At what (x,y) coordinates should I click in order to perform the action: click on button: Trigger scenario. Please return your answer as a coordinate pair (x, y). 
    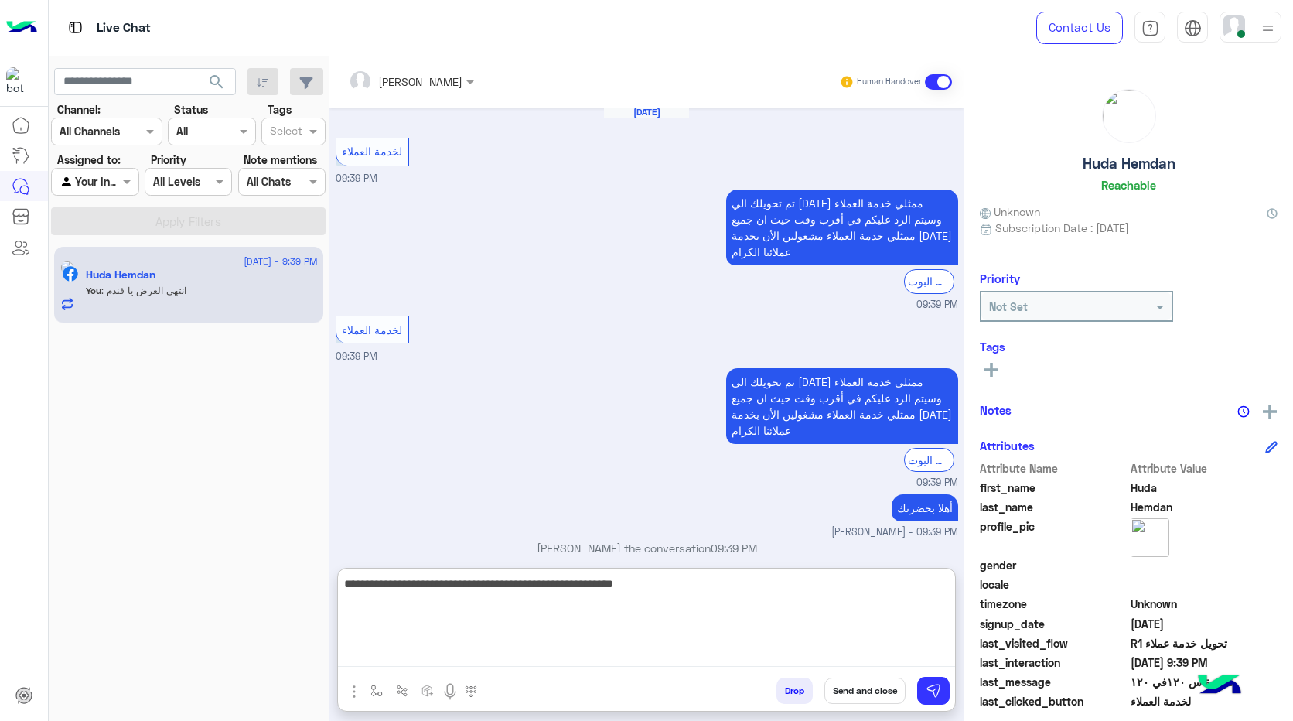
    Looking at the image, I should click on (402, 690).